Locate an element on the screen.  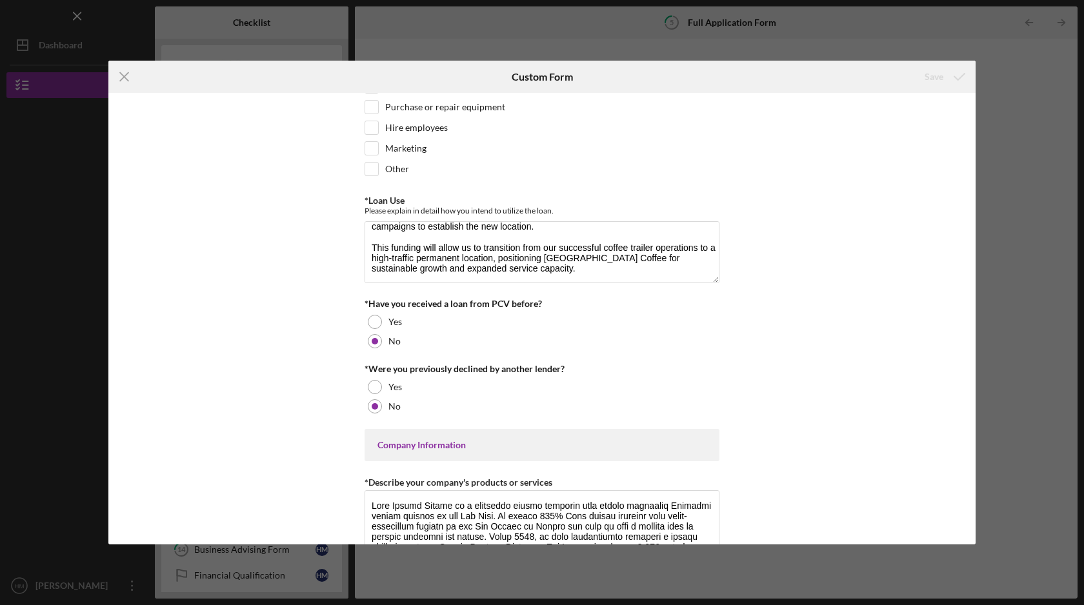
label: *Loan Use is located at coordinates (385, 200).